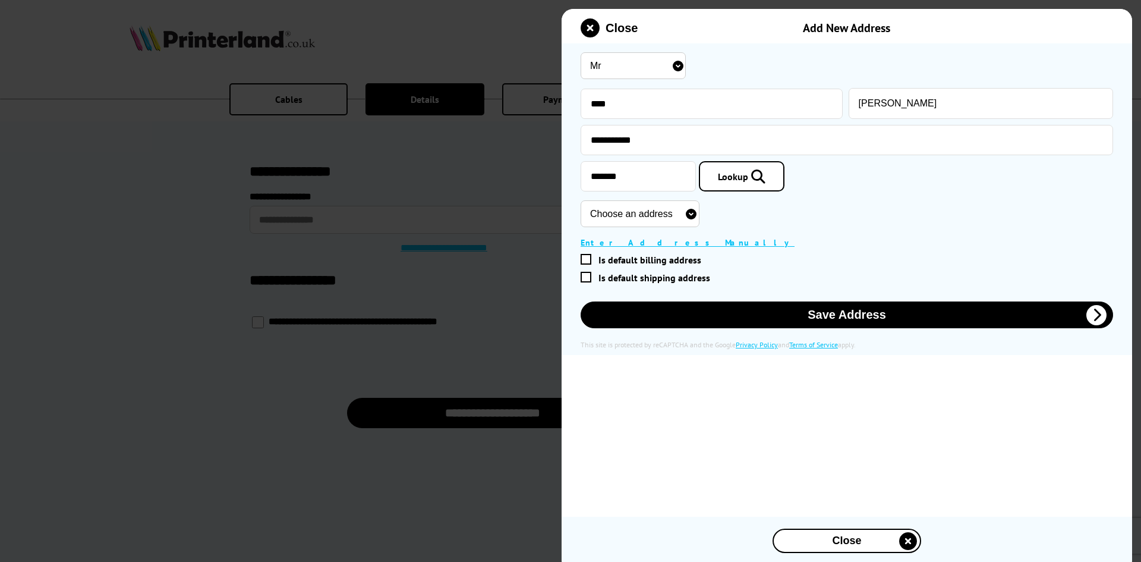 The height and width of the screenshot is (562, 1141). Describe the element at coordinates (847, 28) in the screenshot. I see `div: Add New Address` at that location.